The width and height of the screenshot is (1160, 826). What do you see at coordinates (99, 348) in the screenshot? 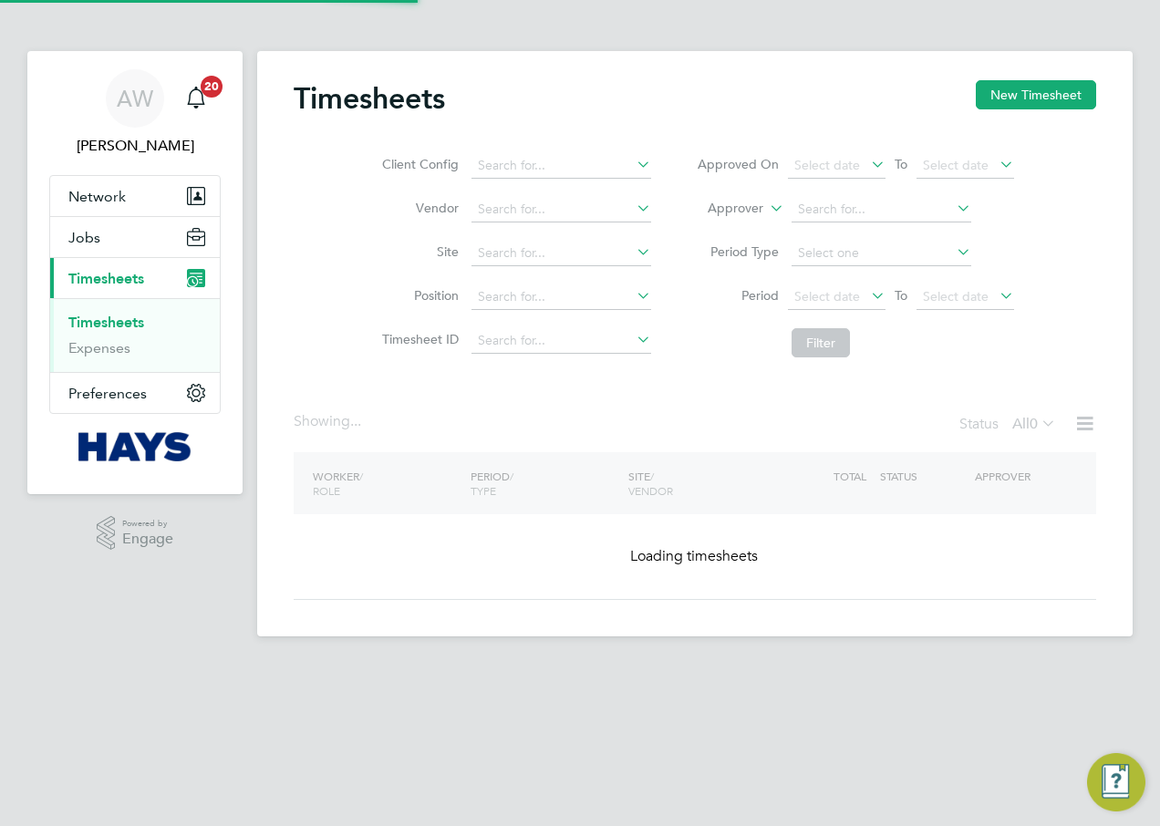
I see `a: Expenses` at bounding box center [99, 348].